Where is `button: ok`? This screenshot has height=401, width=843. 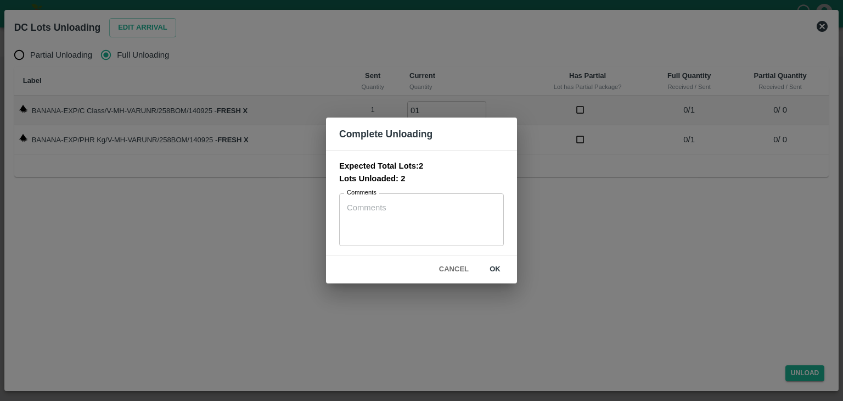 button: ok is located at coordinates (495, 269).